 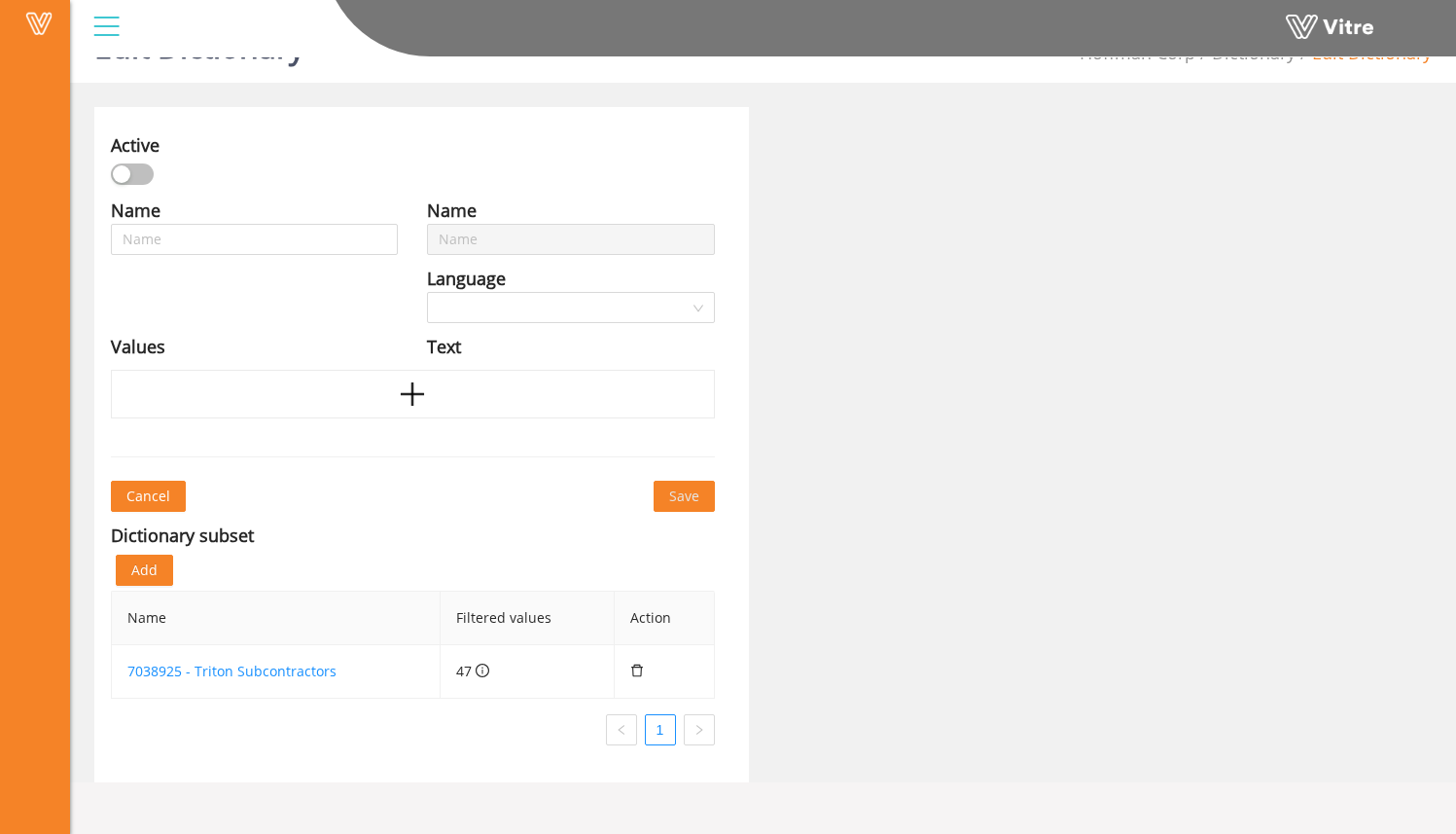 What do you see at coordinates (699, 730) in the screenshot?
I see `button: right` at bounding box center [699, 730].